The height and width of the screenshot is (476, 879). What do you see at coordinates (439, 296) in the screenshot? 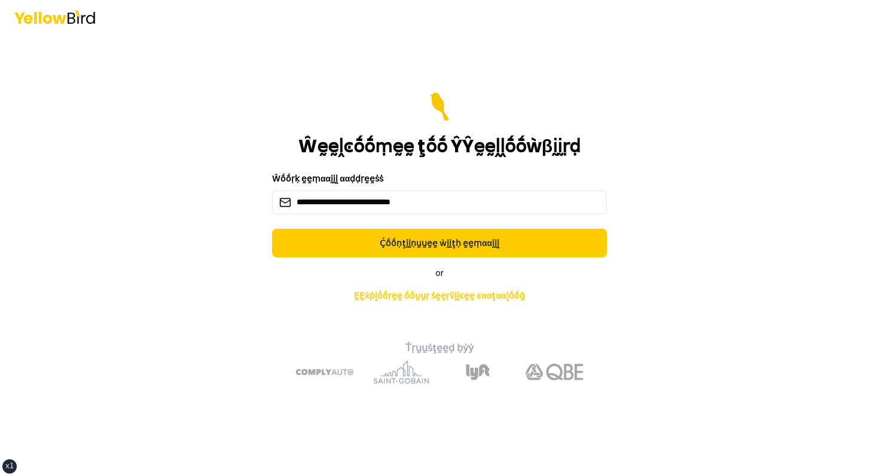
I see `a: ḚḚẋṗḽṓṓṛḛḛ ṓṓṵṵṛ ṡḛḛṛṽḭḭͼḛḛ ͼααţααḽṓṓḡ` at bounding box center [439, 296].